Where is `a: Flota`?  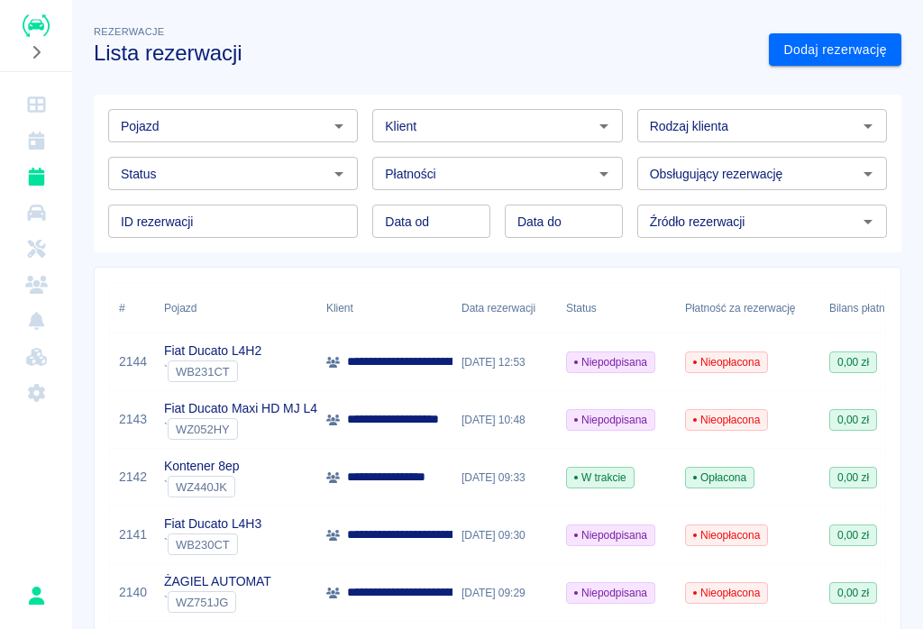
a: Flota is located at coordinates (36, 213).